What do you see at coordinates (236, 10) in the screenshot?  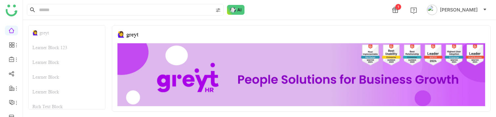 I see `img: ask-buddy-normal.svg` at bounding box center [236, 10].